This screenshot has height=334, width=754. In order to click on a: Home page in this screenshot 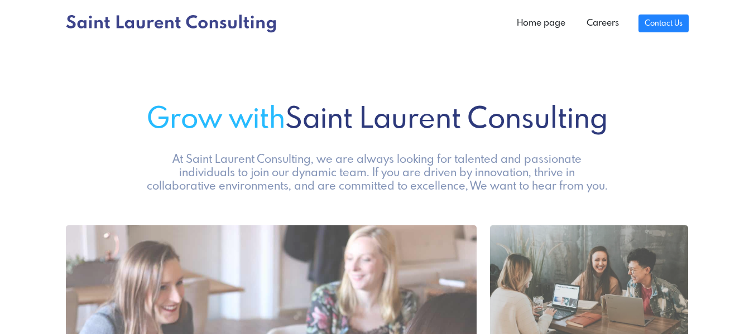, I will do `click(541, 23)`.